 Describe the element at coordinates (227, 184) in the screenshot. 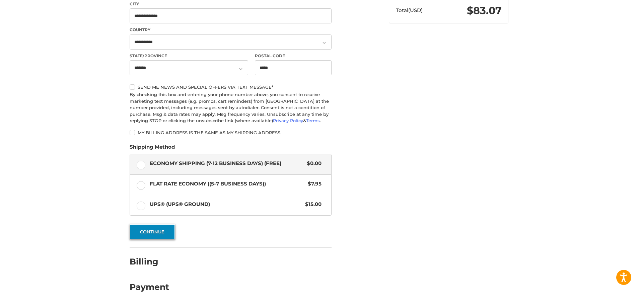

I see `span: Flat Rate Economy ((5-7 Business Days))` at that location.